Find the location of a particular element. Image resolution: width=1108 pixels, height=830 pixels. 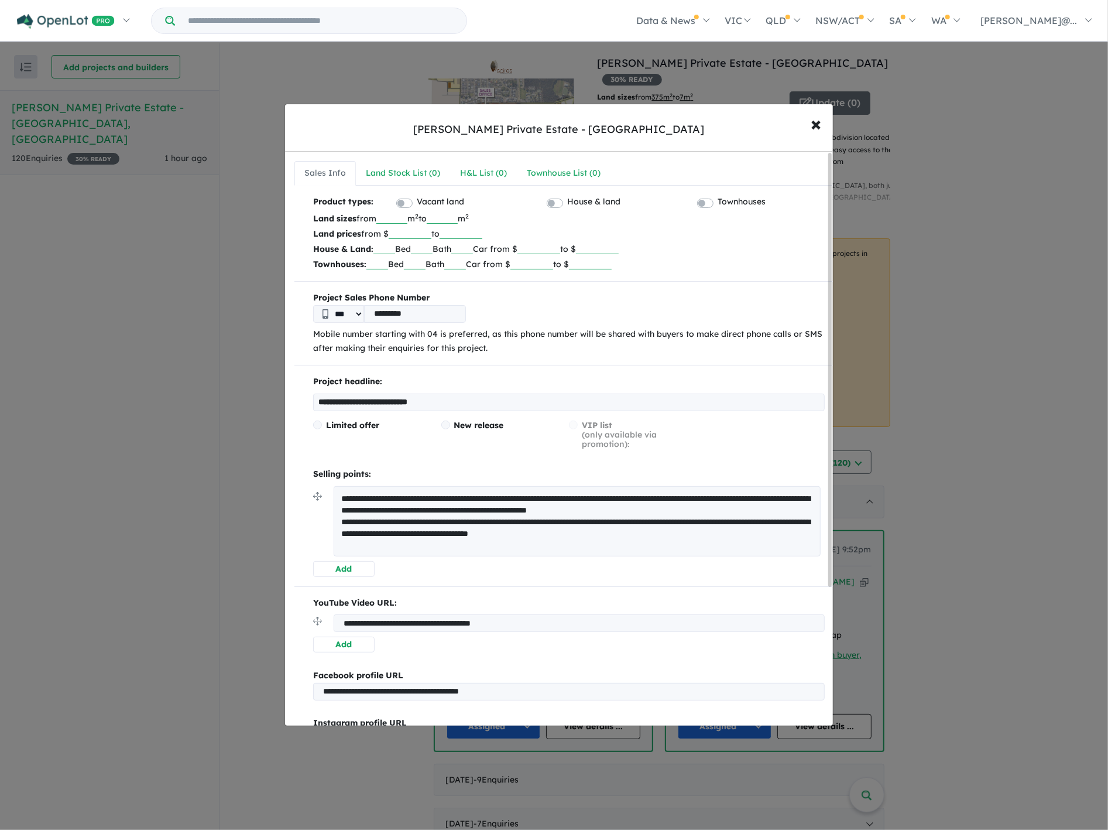

b: Facebook profile URL is located at coordinates (358, 675).